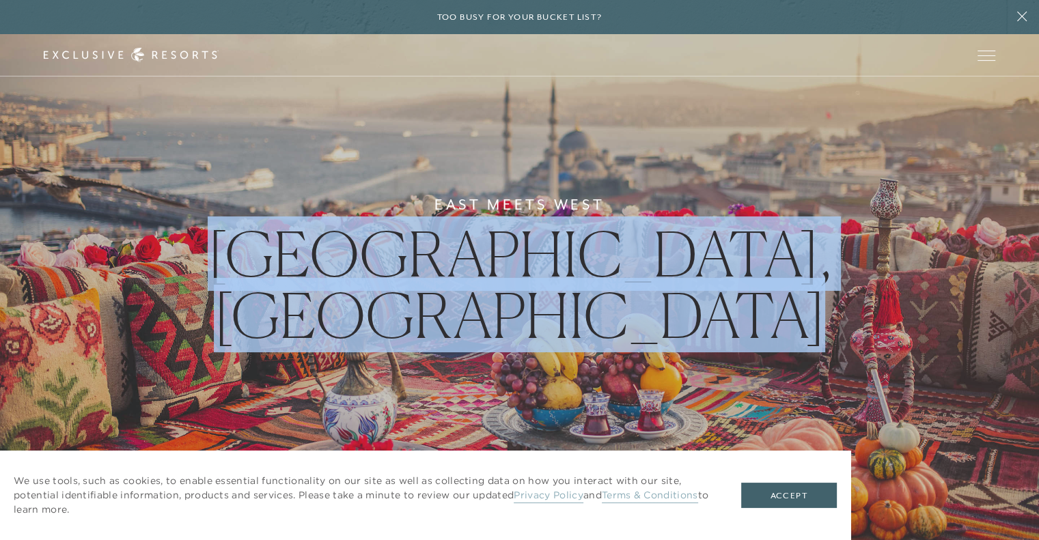 The width and height of the screenshot is (1039, 540). I want to click on h6: East Meets West, so click(520, 205).